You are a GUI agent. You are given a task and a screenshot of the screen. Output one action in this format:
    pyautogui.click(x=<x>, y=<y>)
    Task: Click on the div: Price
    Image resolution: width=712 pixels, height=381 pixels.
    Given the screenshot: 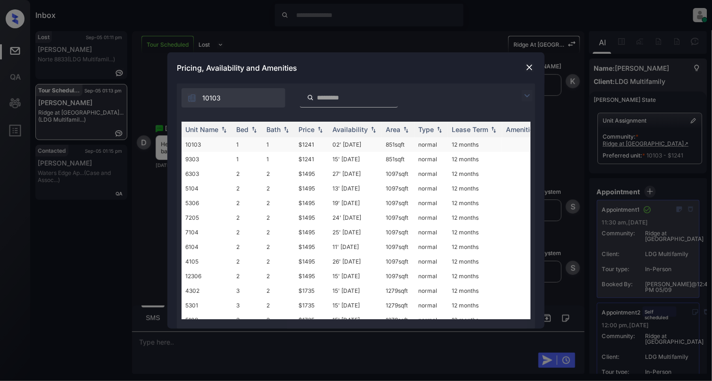 What is the action you would take?
    pyautogui.click(x=307, y=129)
    